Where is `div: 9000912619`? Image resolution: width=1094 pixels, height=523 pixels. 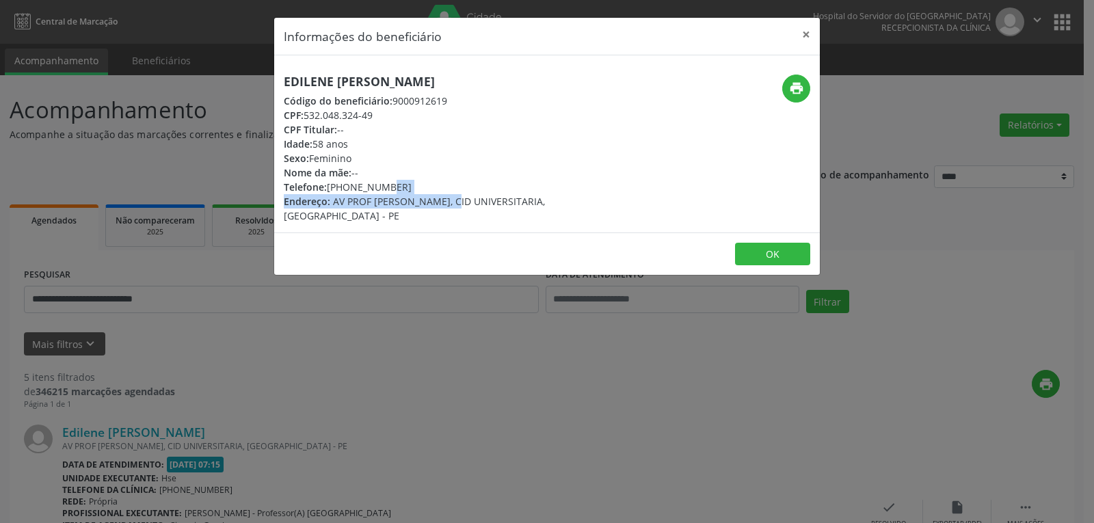
div: 9000912619 is located at coordinates (456, 100).